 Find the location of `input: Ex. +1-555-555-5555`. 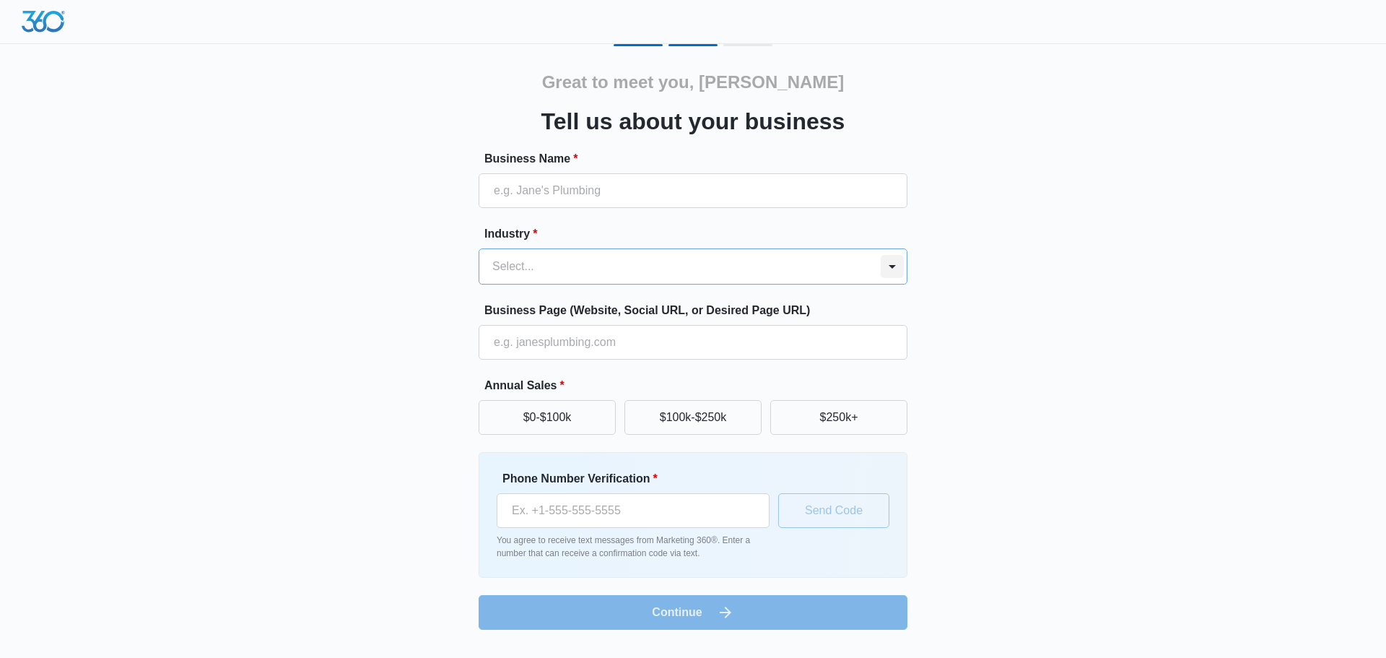

input: Ex. +1-555-555-5555 is located at coordinates (633, 511).